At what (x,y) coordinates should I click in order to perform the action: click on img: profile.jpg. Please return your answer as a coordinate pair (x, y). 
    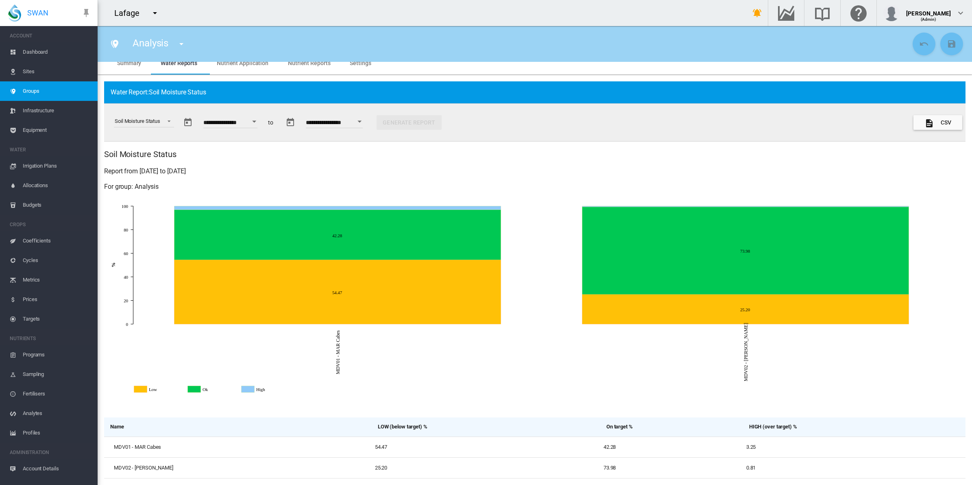
    Looking at the image, I should click on (892, 13).